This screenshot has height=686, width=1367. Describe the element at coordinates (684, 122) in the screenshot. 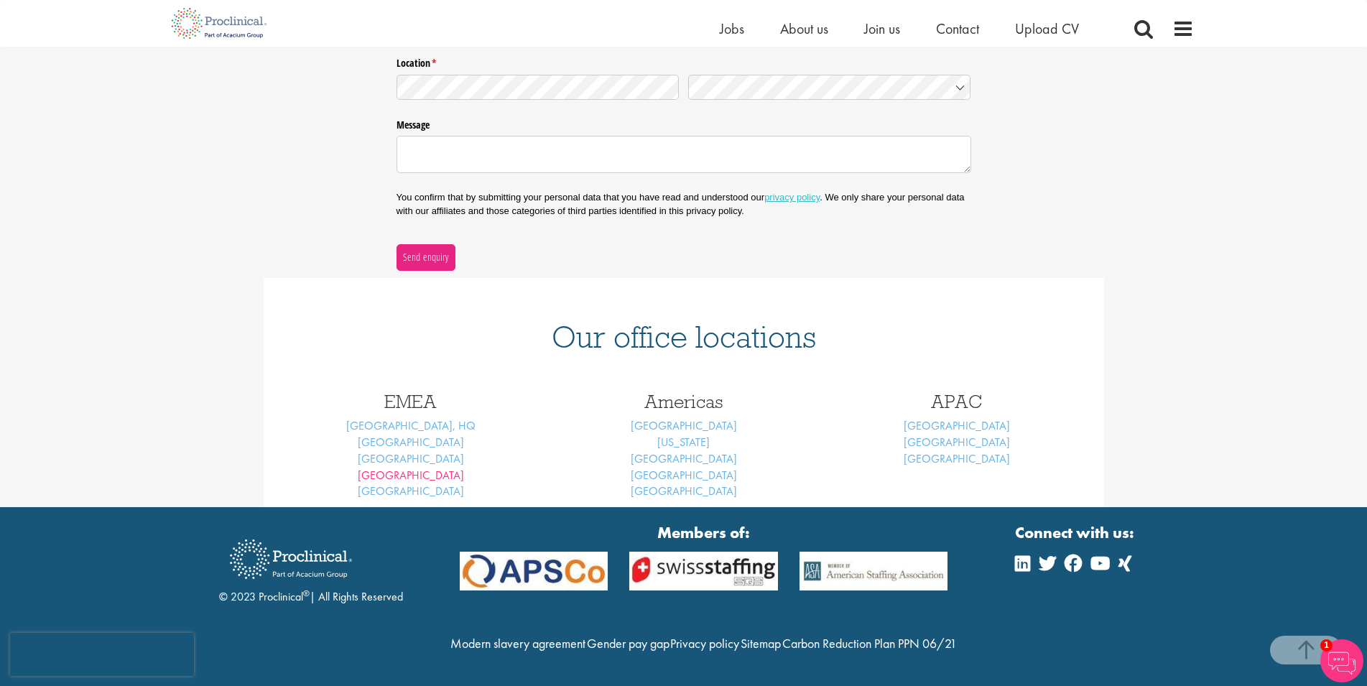

I see `label: Message` at that location.